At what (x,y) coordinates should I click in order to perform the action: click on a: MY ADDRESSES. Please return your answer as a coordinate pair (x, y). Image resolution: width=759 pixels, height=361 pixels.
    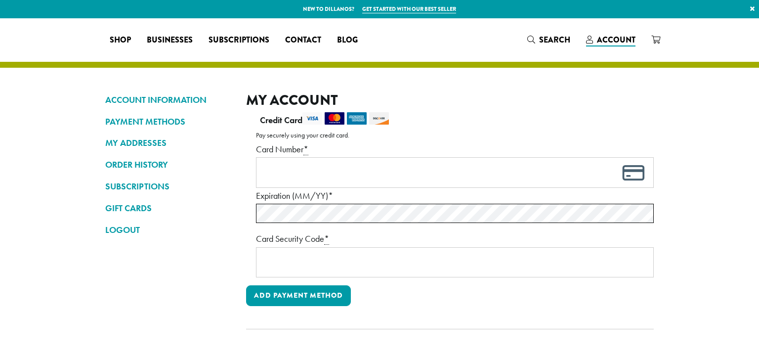
    Looking at the image, I should click on (168, 143).